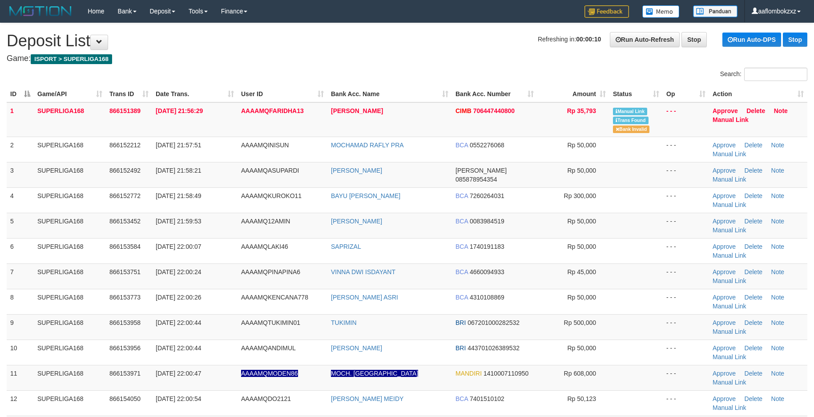  Describe the element at coordinates (20, 377) in the screenshot. I see `td: 11` at that location.